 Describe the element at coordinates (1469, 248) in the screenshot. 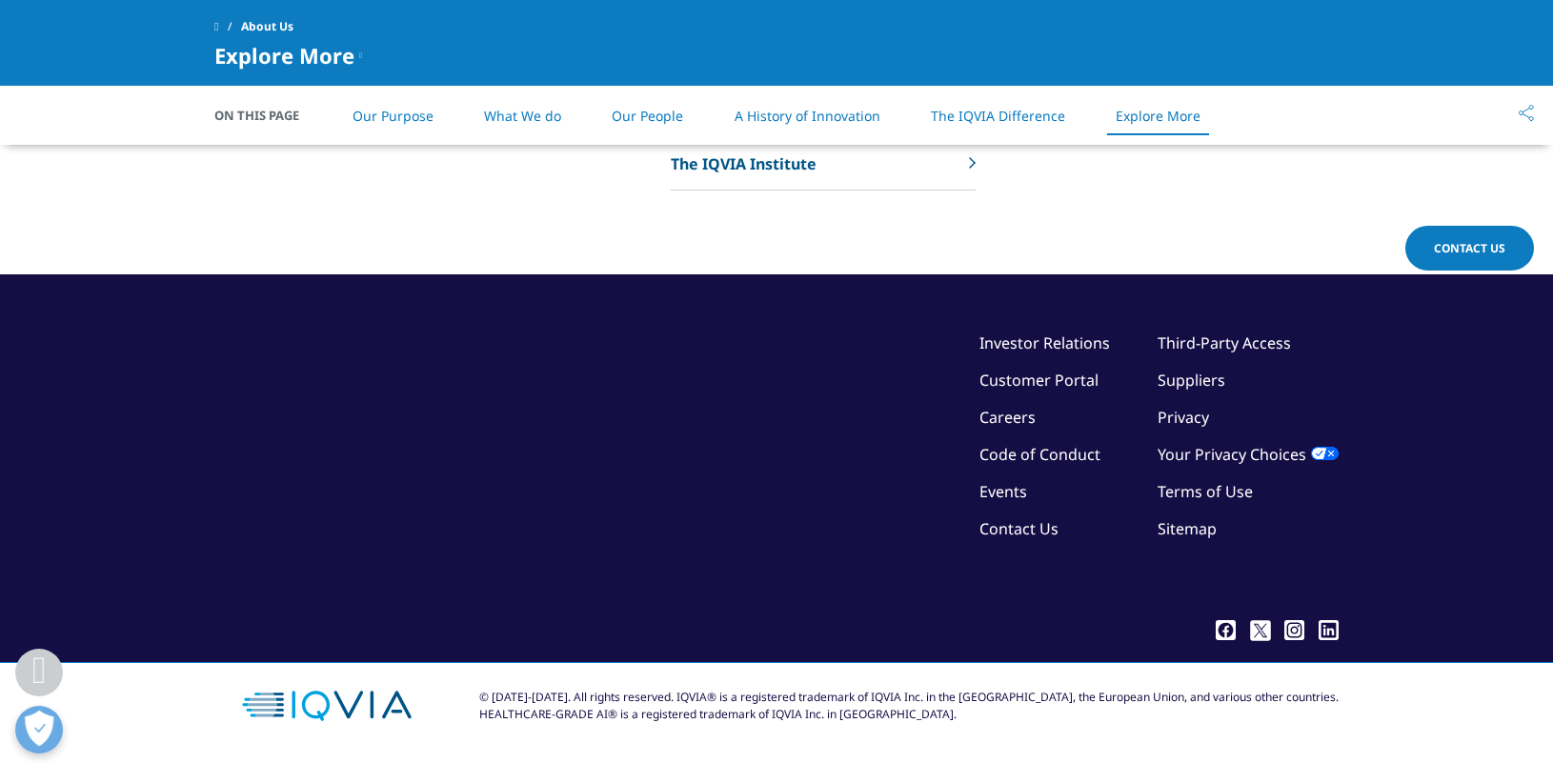

I see `span: Contact Us` at that location.